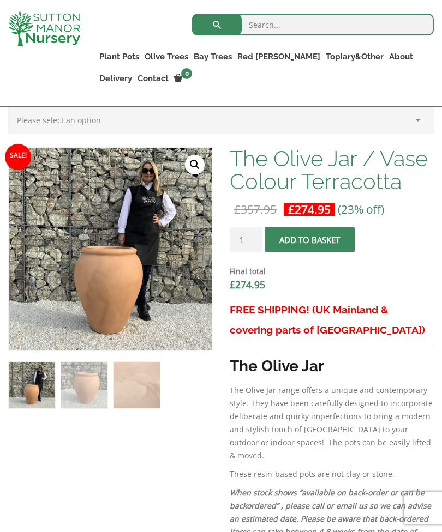 The width and height of the screenshot is (442, 532). Describe the element at coordinates (18, 157) in the screenshot. I see `span: Sale!` at that location.